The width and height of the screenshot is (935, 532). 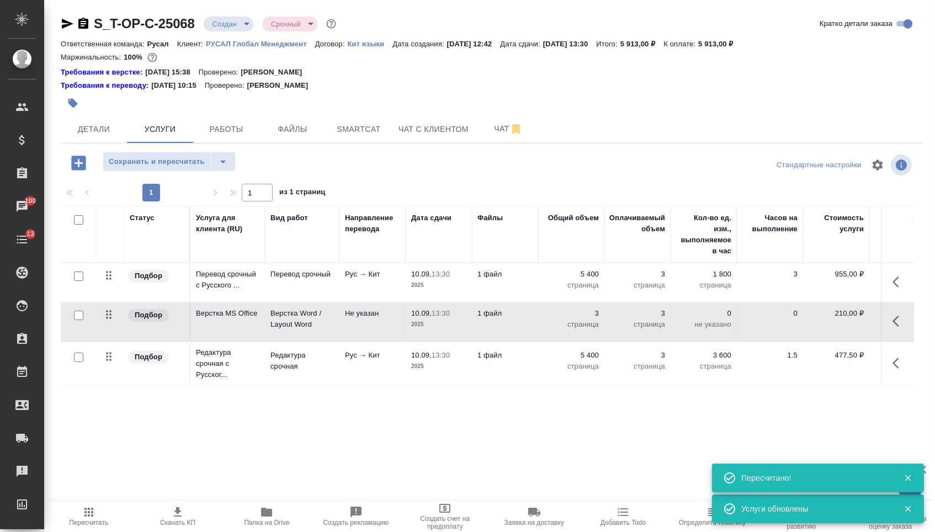 I want to click on span: Скачать КП, so click(x=178, y=523).